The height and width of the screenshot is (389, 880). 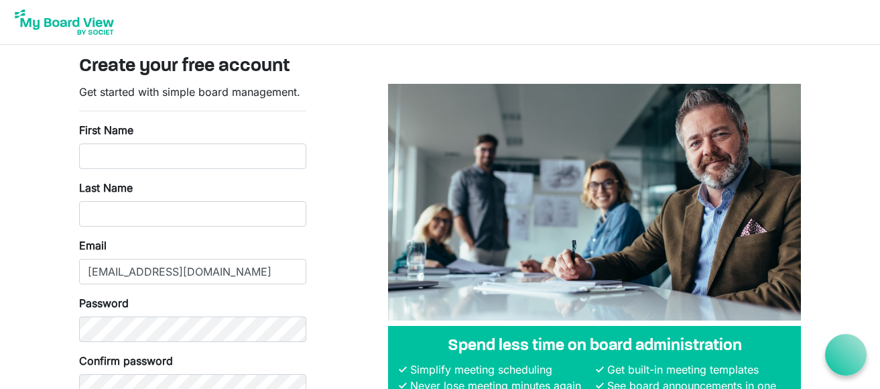 What do you see at coordinates (595, 202) in the screenshot?
I see `img: A photograph of board members sitting at a table` at bounding box center [595, 202].